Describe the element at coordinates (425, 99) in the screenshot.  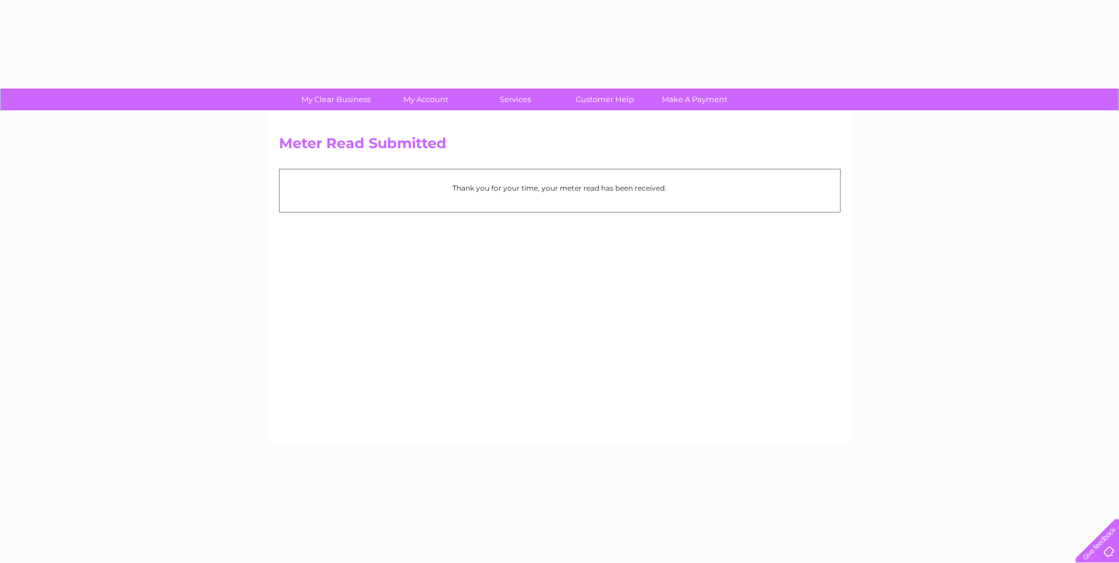
I see `a: My Account` at that location.